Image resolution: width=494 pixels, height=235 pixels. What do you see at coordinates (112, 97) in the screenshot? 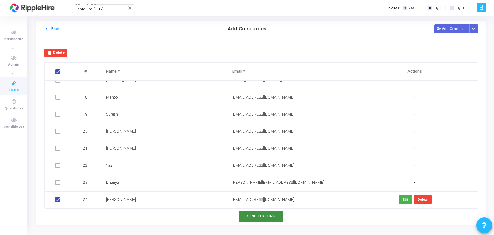
I see `span: Manooj` at bounding box center [112, 97].